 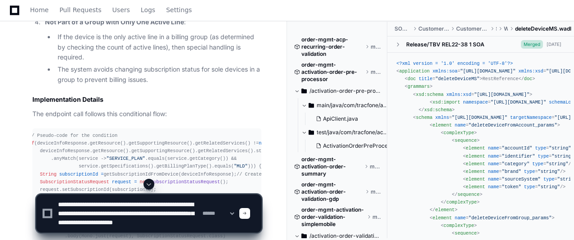 I want to click on span: "deleteDeviceMS", so click(x=458, y=79).